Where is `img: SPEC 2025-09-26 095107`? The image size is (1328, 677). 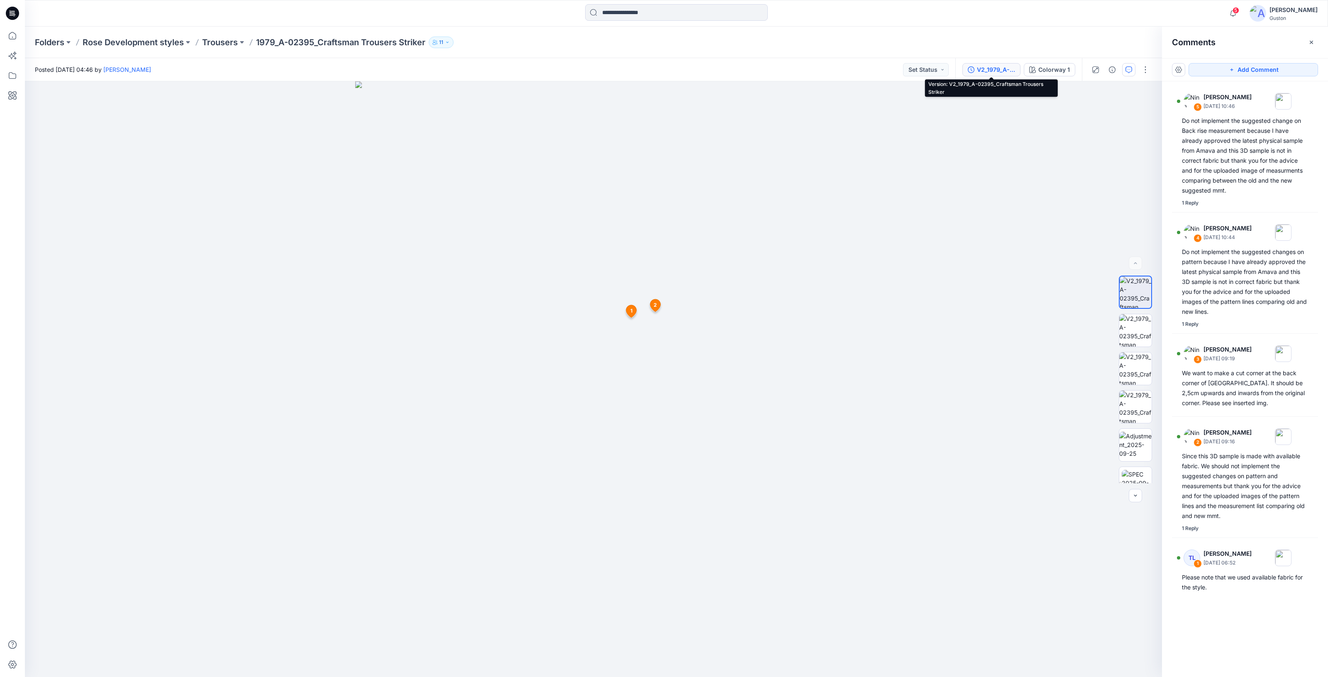
img: SPEC 2025-09-26 095107 is located at coordinates (1136, 483).